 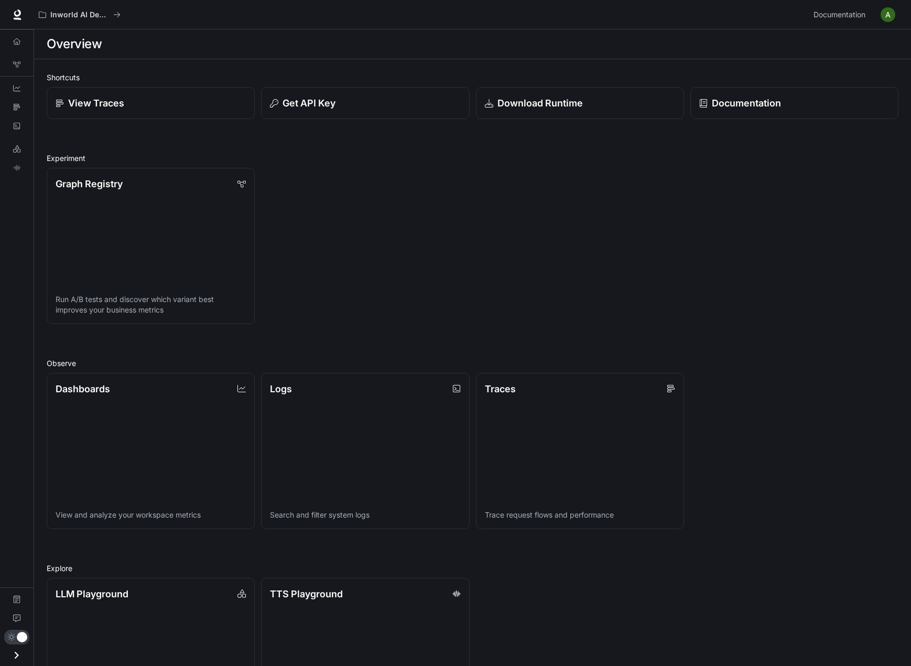 I want to click on p: Download Runtime, so click(x=540, y=103).